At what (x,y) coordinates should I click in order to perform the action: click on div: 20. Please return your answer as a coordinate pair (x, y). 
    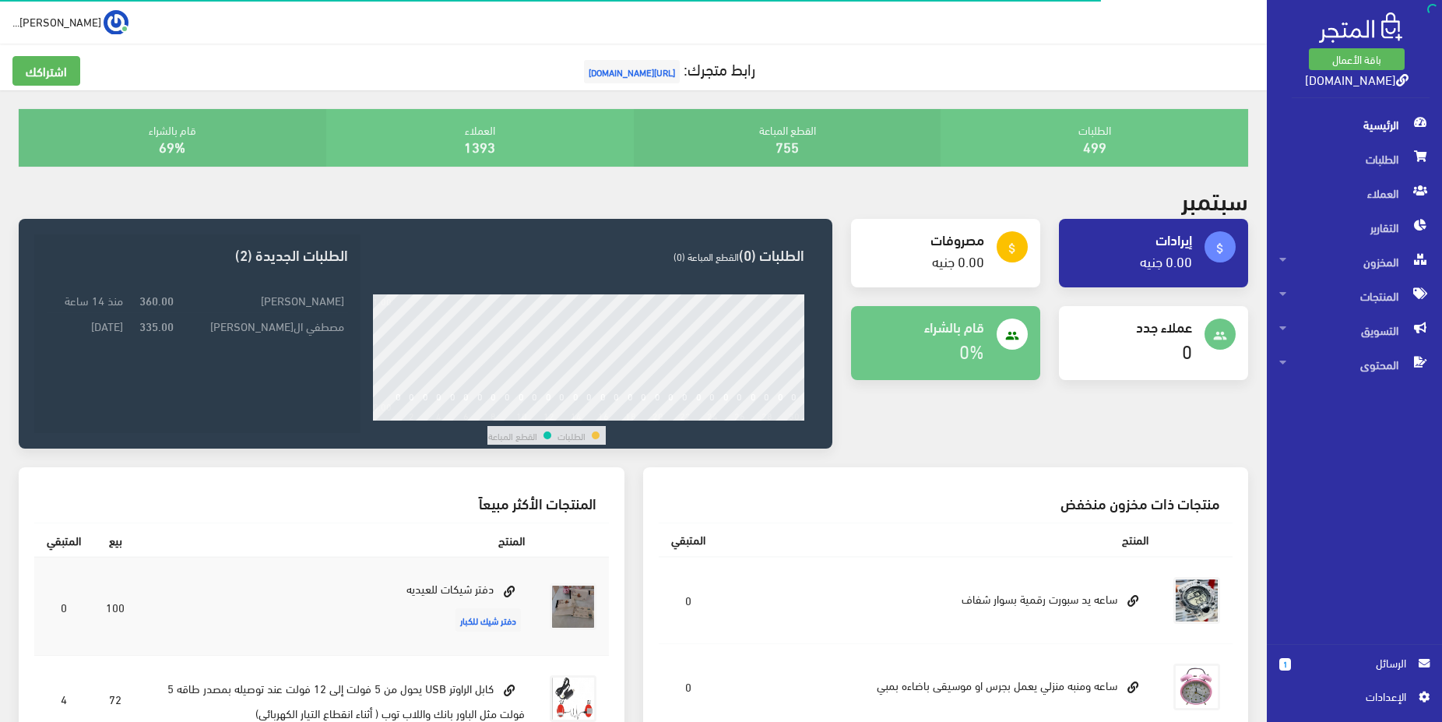
    Looking at the image, I should click on (658, 415).